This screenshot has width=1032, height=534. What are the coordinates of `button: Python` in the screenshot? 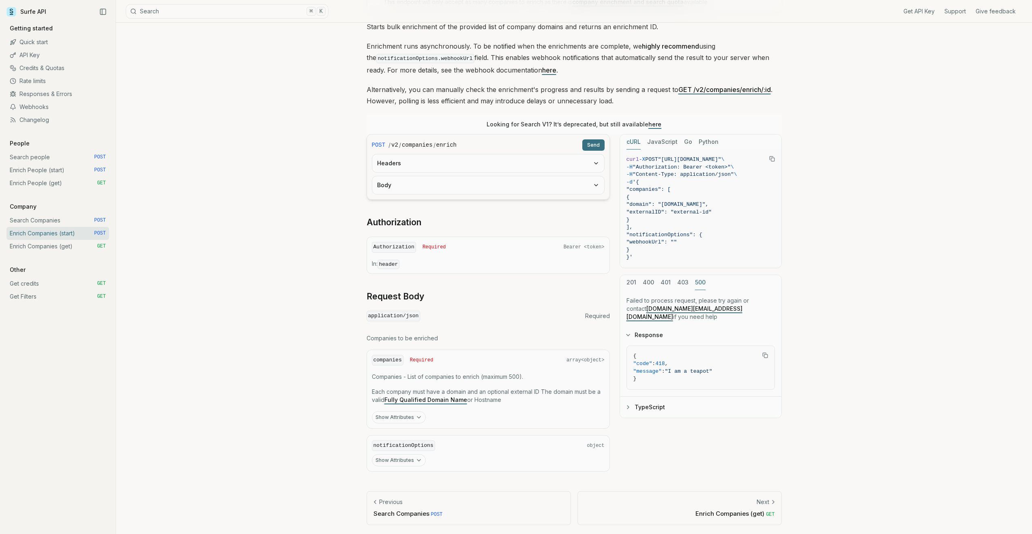 It's located at (708, 142).